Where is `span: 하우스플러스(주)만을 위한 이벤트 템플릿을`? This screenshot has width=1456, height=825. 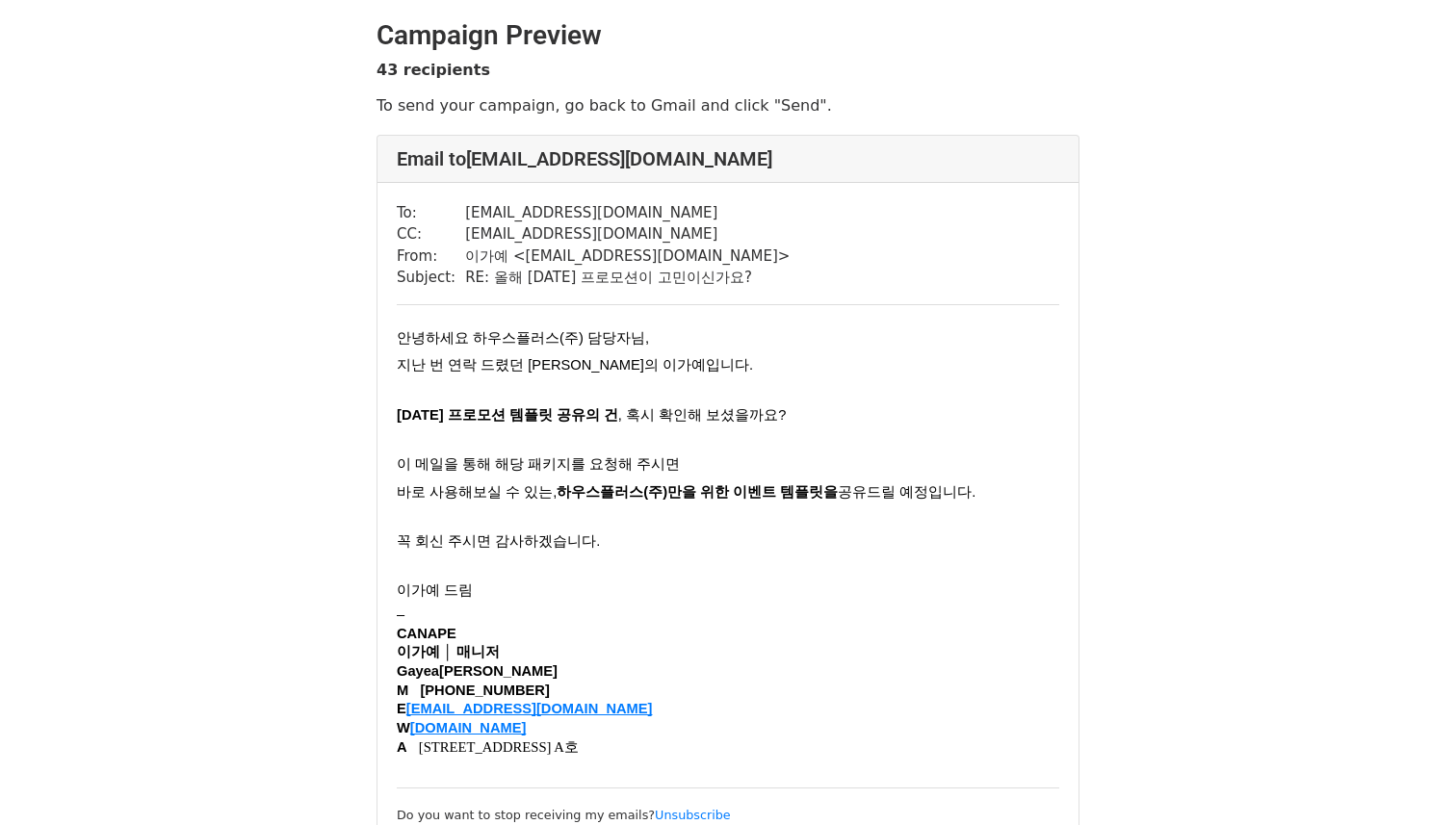 span: 하우스플러스(주)만을 위한 이벤트 템플릿을 is located at coordinates (698, 491).